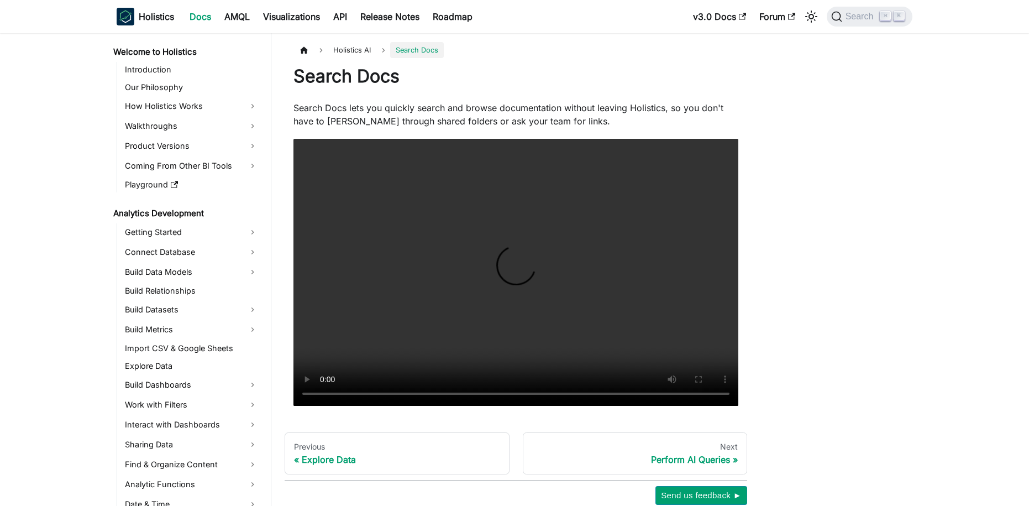 This screenshot has height=506, width=1029. What do you see at coordinates (156, 17) in the screenshot?
I see `b: Holistics` at bounding box center [156, 17].